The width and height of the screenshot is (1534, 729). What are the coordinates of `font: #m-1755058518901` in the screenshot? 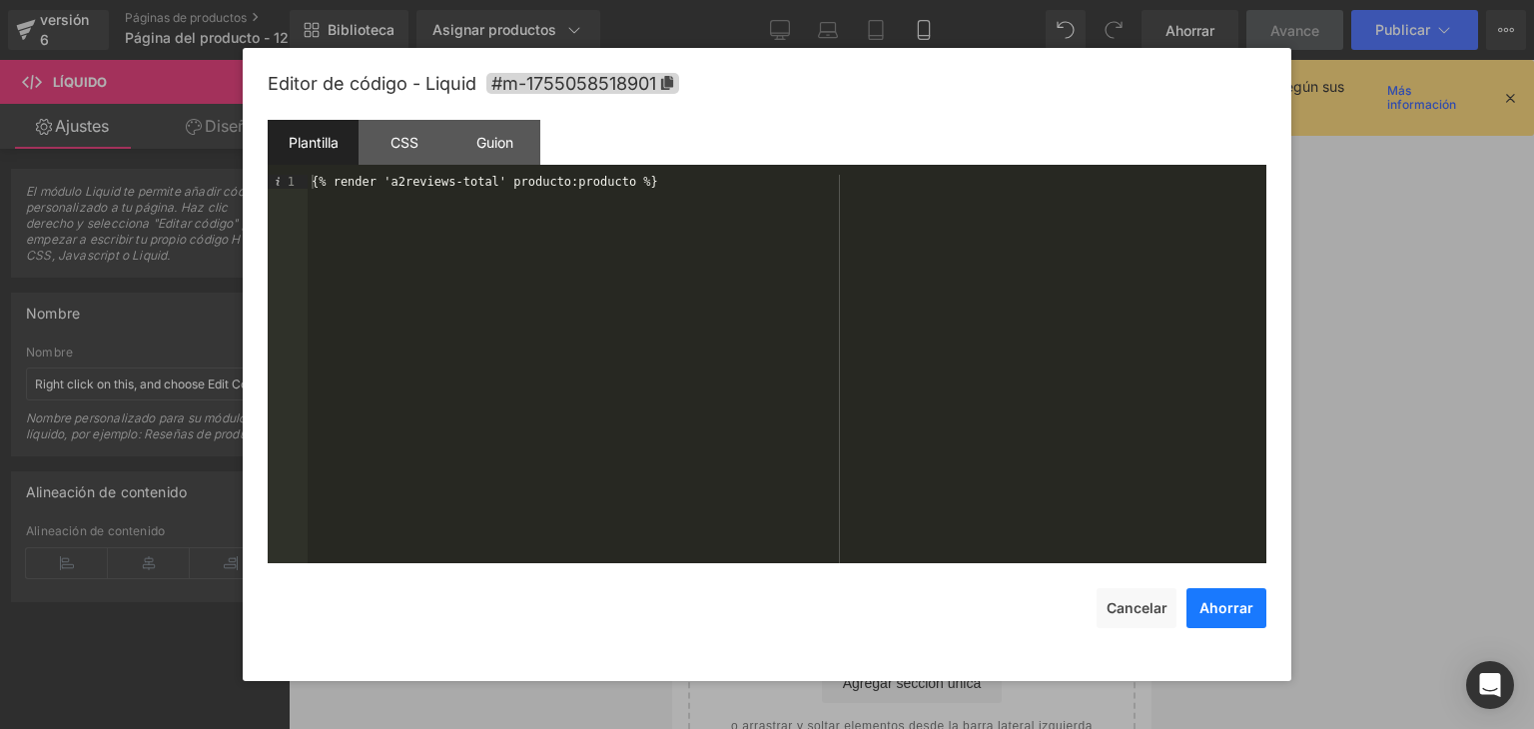 It's located at (573, 83).